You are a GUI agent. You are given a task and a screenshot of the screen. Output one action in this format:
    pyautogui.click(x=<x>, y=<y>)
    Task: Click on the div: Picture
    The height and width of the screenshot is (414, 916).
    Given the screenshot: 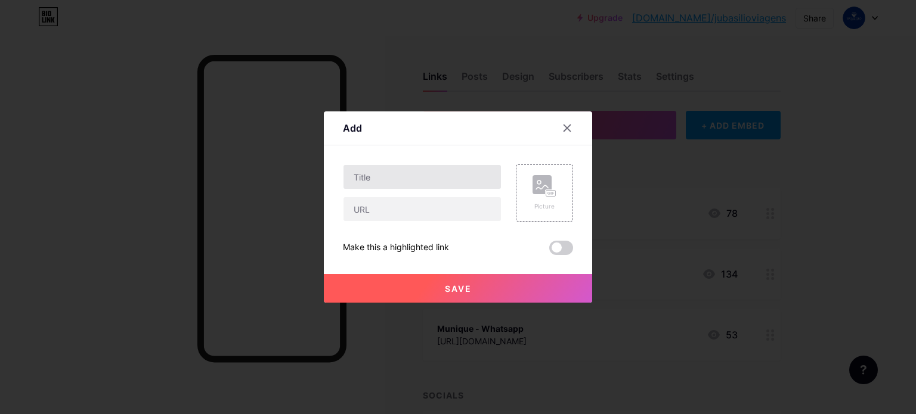 What is the action you would take?
    pyautogui.click(x=544, y=206)
    